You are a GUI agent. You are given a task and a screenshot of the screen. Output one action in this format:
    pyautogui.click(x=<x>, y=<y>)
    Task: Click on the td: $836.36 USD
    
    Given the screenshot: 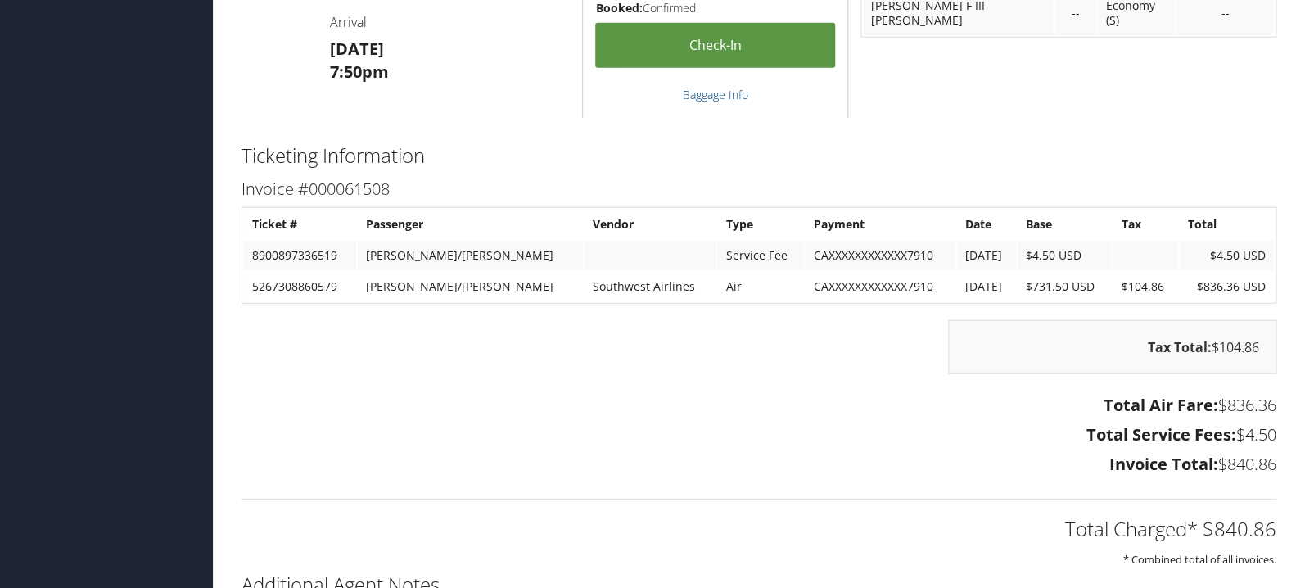 What is the action you would take?
    pyautogui.click(x=1226, y=287)
    